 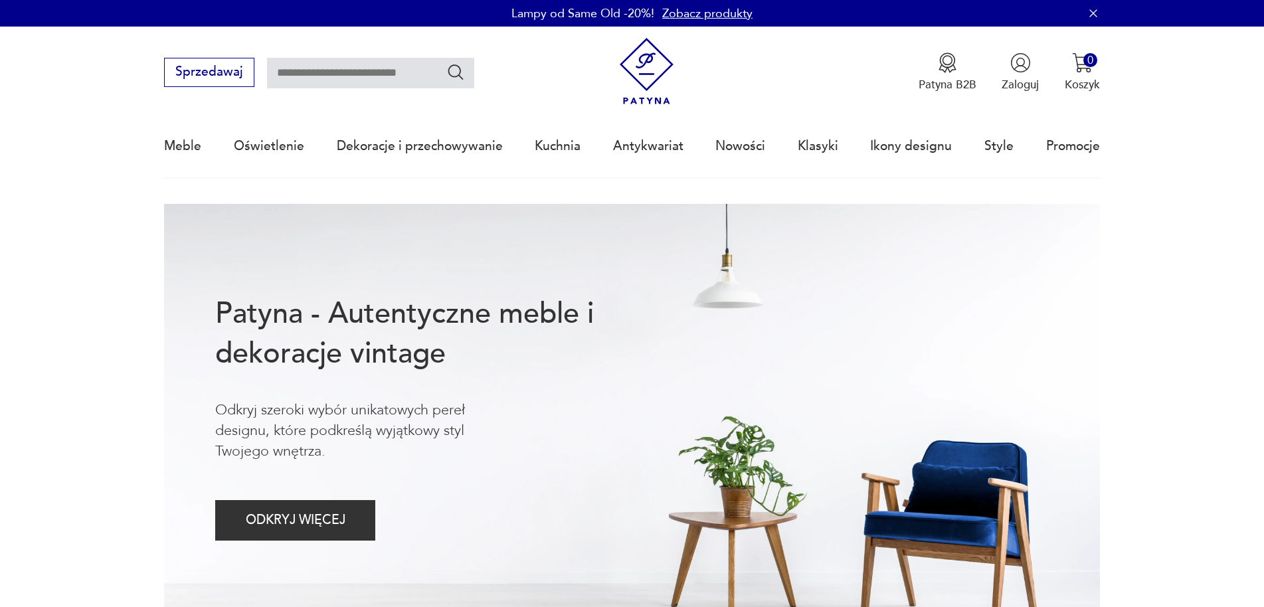 I want to click on a: ODKRYJ WIĘCEJ, so click(x=295, y=522).